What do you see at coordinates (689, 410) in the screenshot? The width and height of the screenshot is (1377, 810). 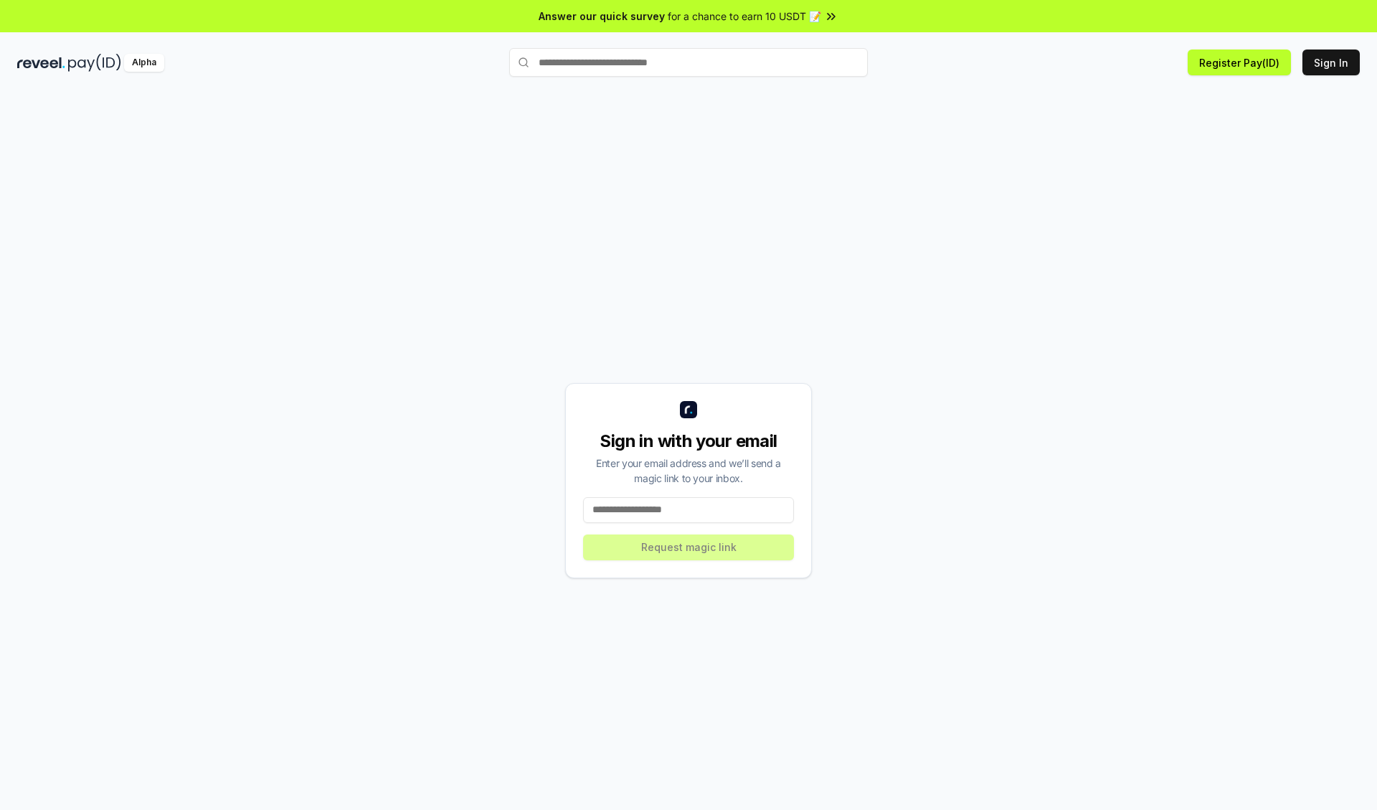 I see `img: logo_small` at bounding box center [689, 410].